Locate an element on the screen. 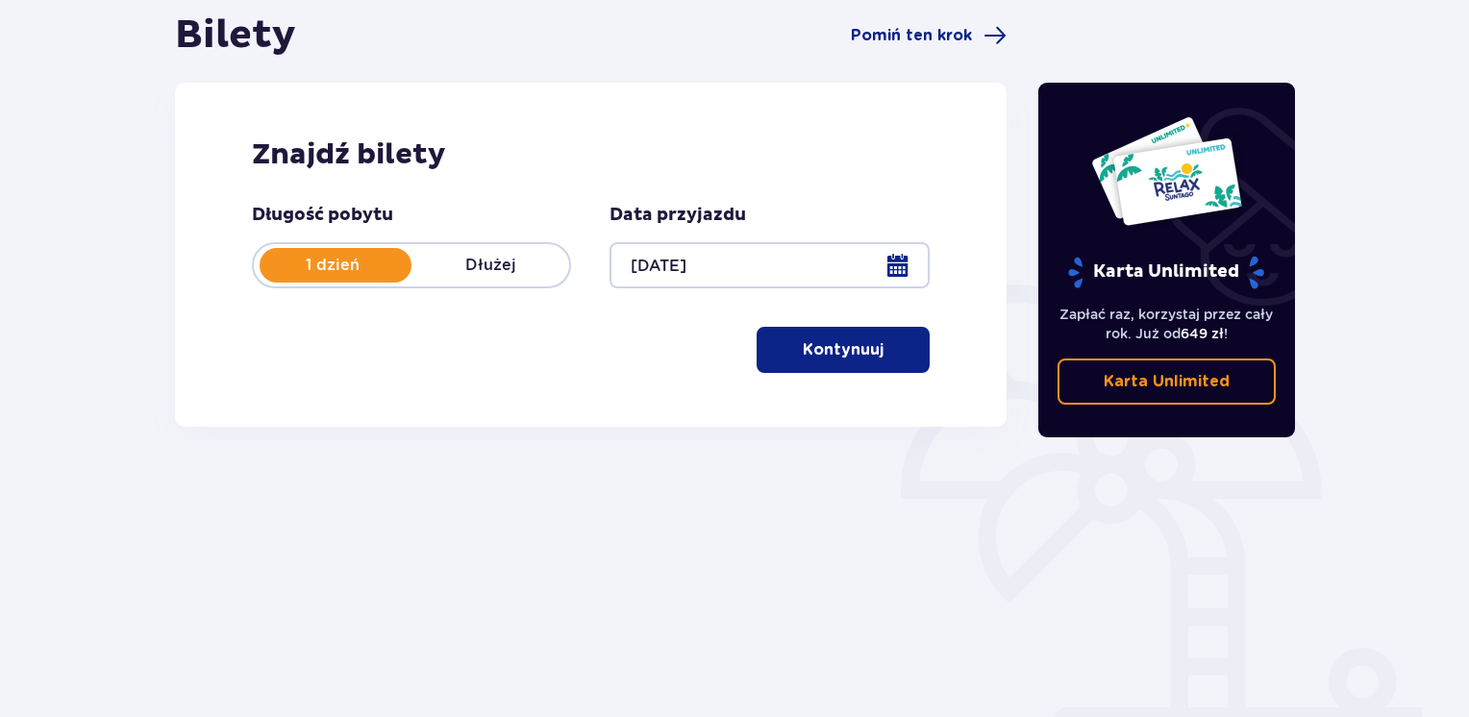  a: Pomiń ten krok is located at coordinates (929, 36).